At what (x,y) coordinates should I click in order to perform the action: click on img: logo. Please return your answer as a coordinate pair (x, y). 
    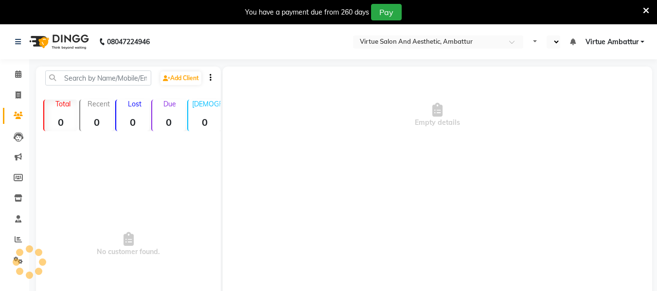
    Looking at the image, I should click on (58, 42).